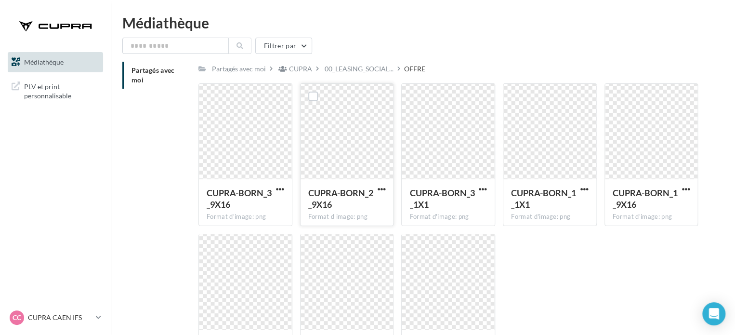 The width and height of the screenshot is (735, 335). Describe the element at coordinates (543, 198) in the screenshot. I see `span: CUPRA-BORN_1_1X1` at that location.